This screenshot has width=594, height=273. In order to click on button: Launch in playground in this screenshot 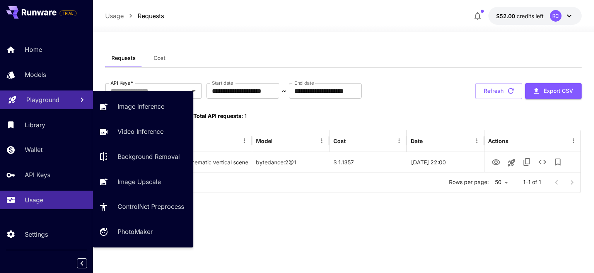, I will do `click(511, 163)`.